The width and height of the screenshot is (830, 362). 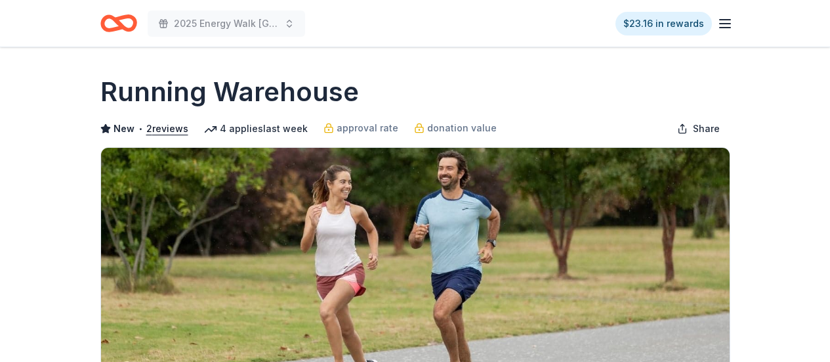 What do you see at coordinates (167, 129) in the screenshot?
I see `button: 2reviews` at bounding box center [167, 129].